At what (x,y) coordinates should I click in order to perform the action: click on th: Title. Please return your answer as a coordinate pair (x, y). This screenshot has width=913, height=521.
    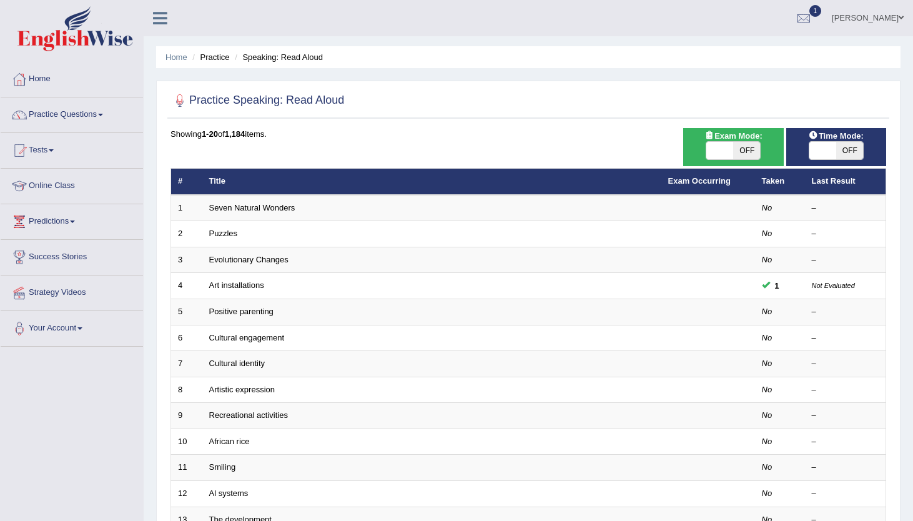
    Looking at the image, I should click on (432, 182).